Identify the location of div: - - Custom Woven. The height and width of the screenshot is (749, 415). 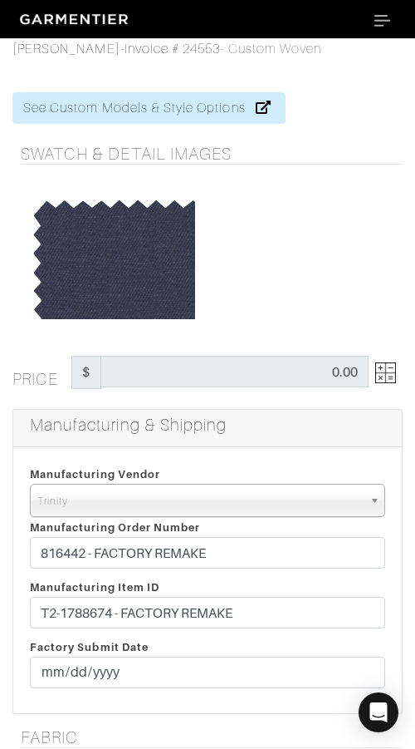
(167, 49).